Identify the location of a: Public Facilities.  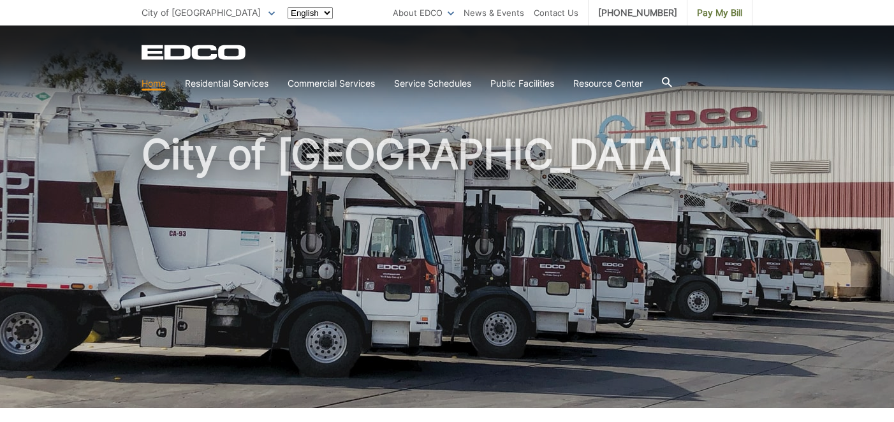
(522, 84).